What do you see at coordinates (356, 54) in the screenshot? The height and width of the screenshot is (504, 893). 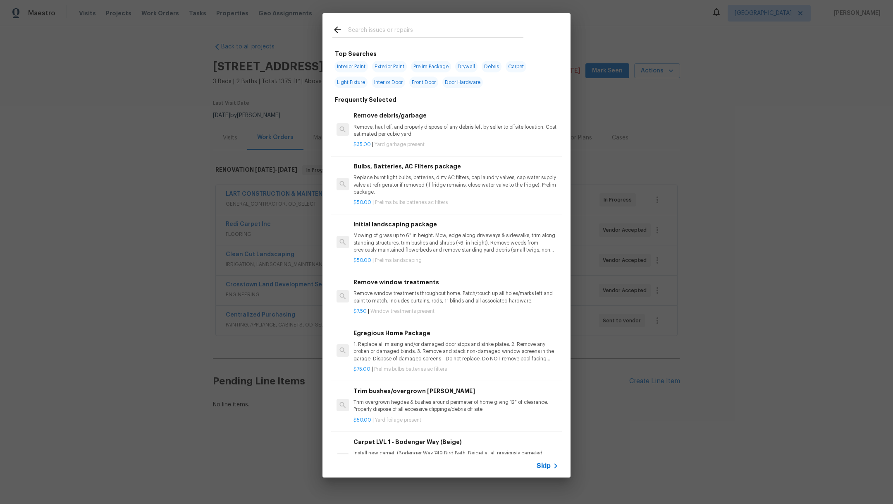 I see `h6: Top Searches` at bounding box center [356, 54].